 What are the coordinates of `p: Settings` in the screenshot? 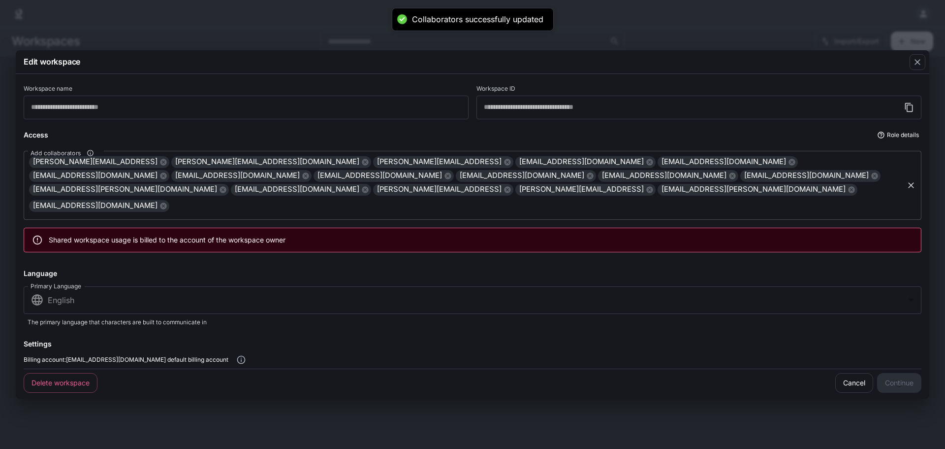 It's located at (37, 343).